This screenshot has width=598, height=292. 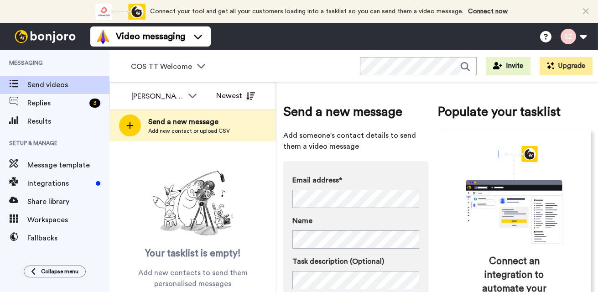 I want to click on span: COS TT Welcome, so click(x=162, y=67).